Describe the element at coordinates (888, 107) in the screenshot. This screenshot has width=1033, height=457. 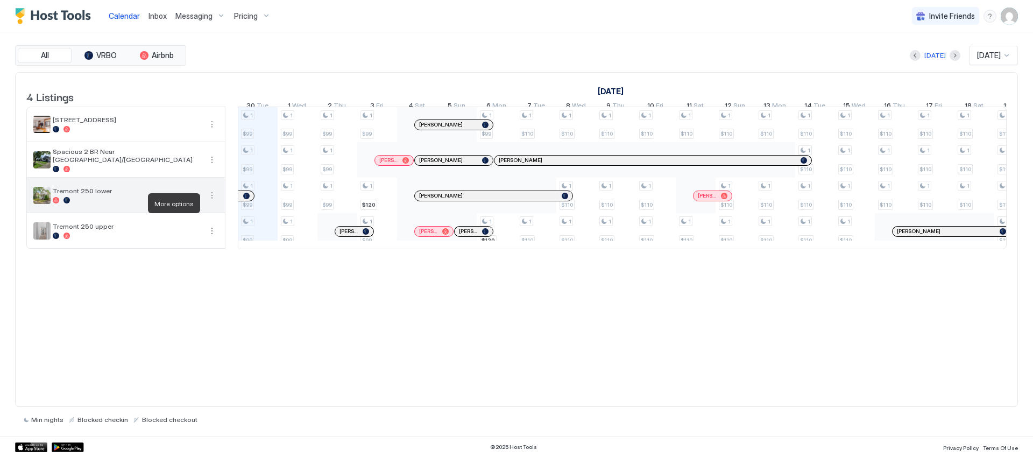
I see `span: 16` at that location.